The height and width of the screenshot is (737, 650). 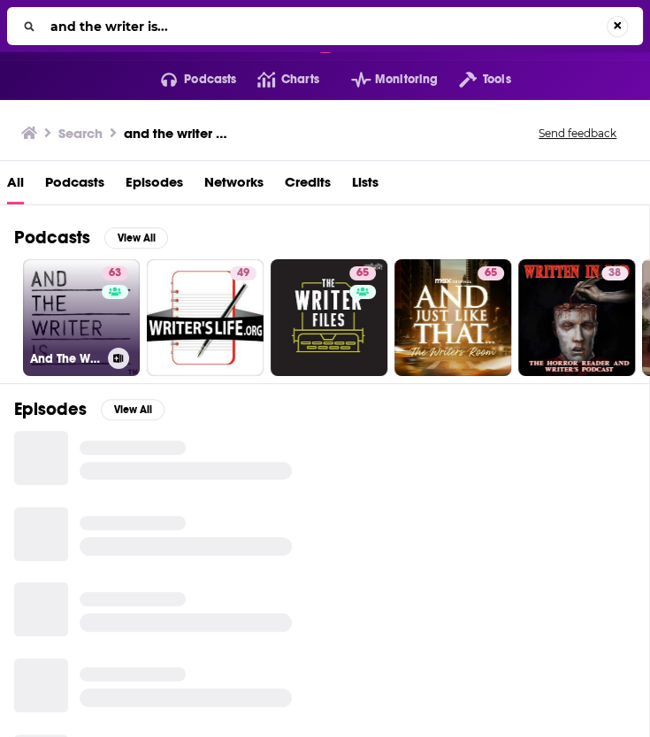 I want to click on span: Monitoring, so click(x=406, y=80).